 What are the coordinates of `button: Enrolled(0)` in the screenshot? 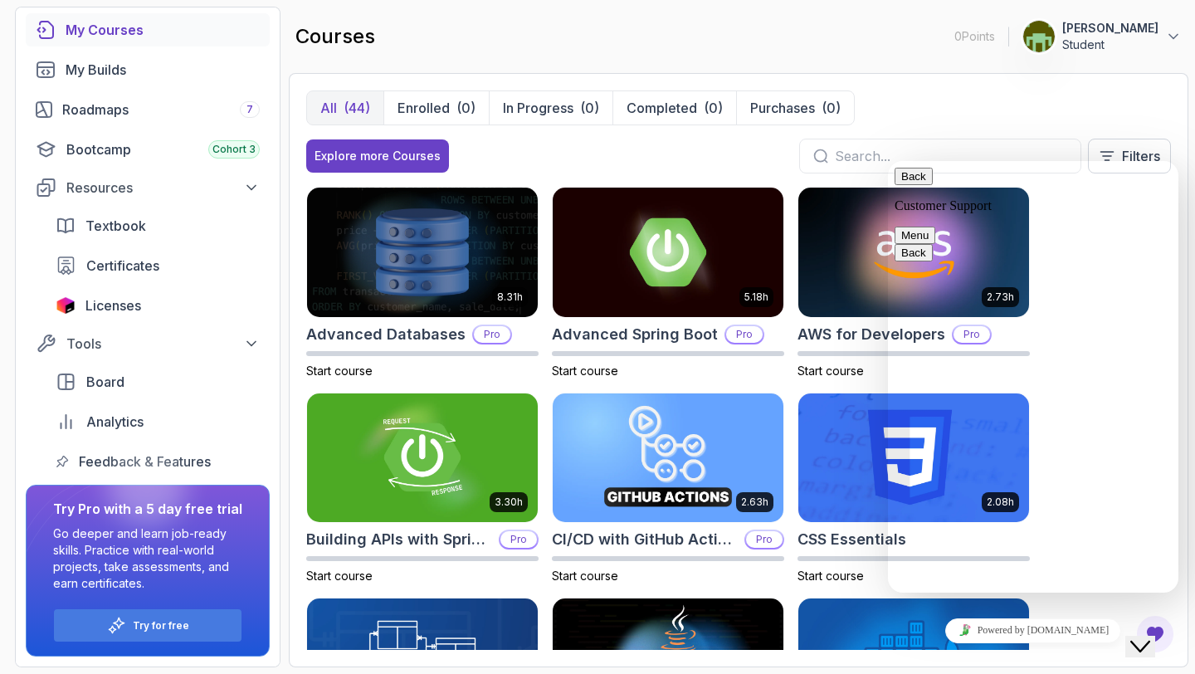 It's located at (436, 108).